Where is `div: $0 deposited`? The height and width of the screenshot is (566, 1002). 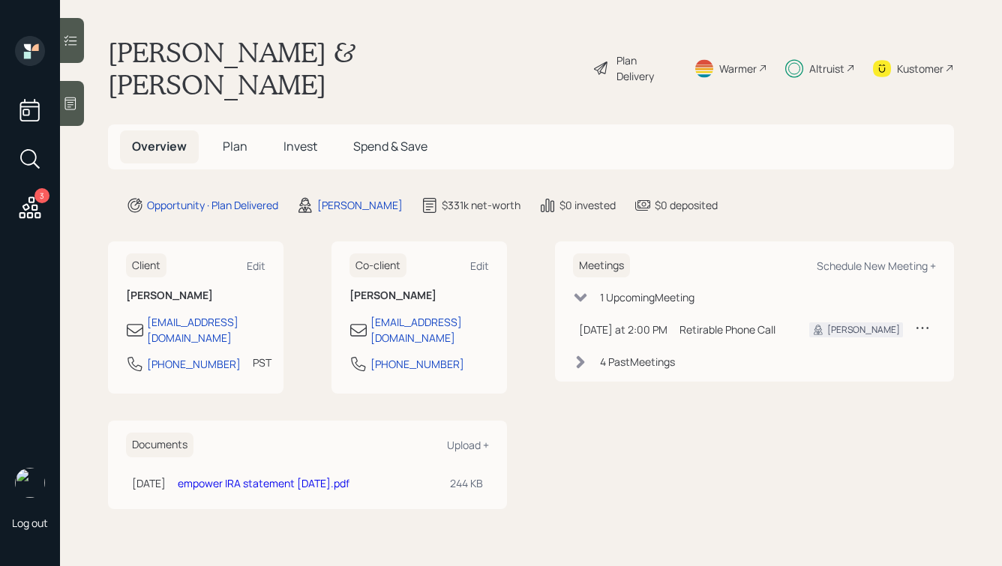
div: $0 deposited is located at coordinates (686, 205).